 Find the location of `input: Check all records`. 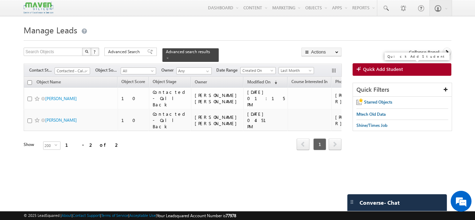

input: Check all records is located at coordinates (30, 82).